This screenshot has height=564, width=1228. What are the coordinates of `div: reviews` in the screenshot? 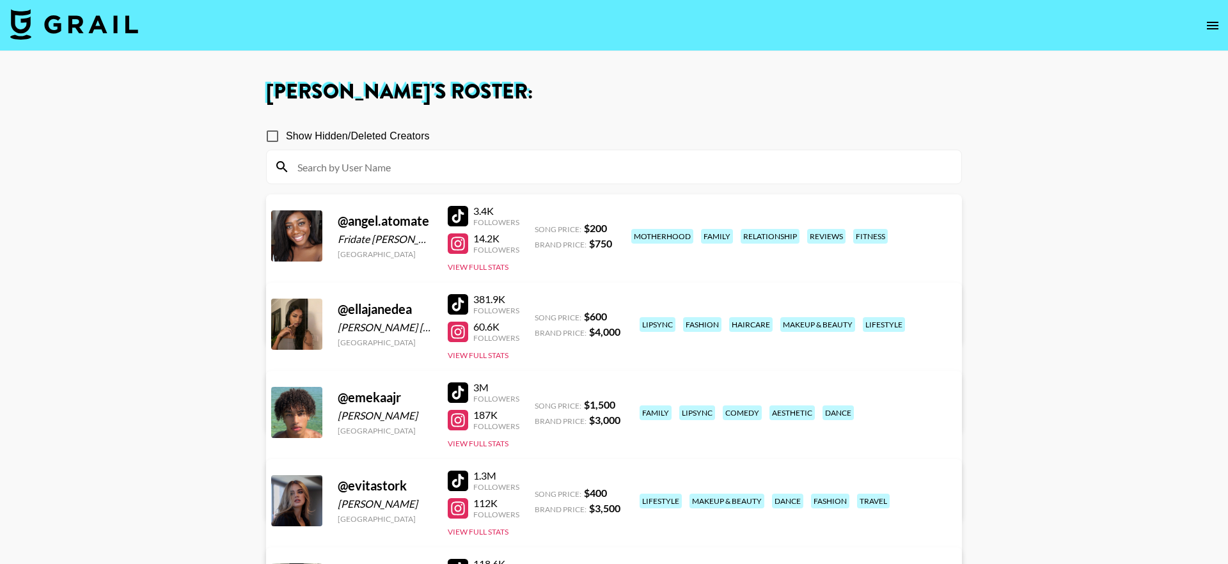 It's located at (826, 236).